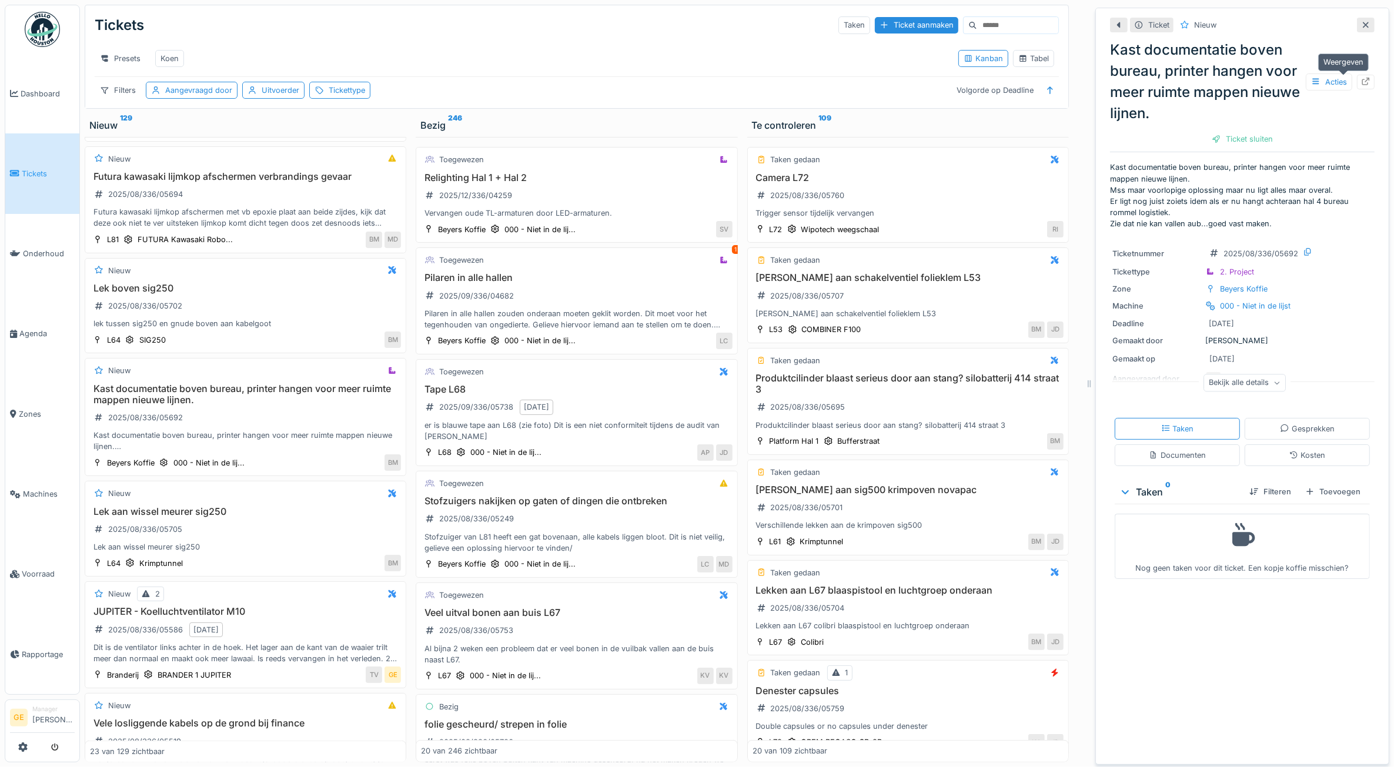 The width and height of the screenshot is (1394, 767). Describe the element at coordinates (476, 519) in the screenshot. I see `div: 2025/08/336/05249` at that location.